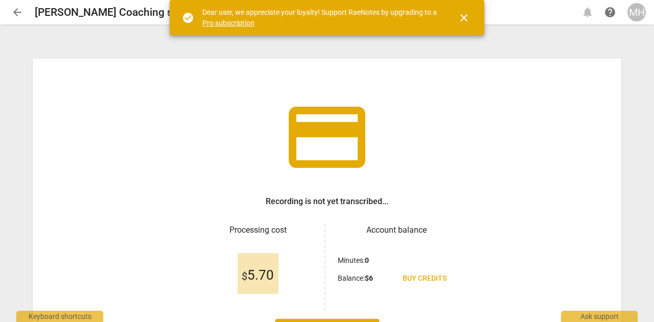 This screenshot has height=322, width=654. What do you see at coordinates (396, 230) in the screenshot?
I see `h3: Account balance` at bounding box center [396, 230].